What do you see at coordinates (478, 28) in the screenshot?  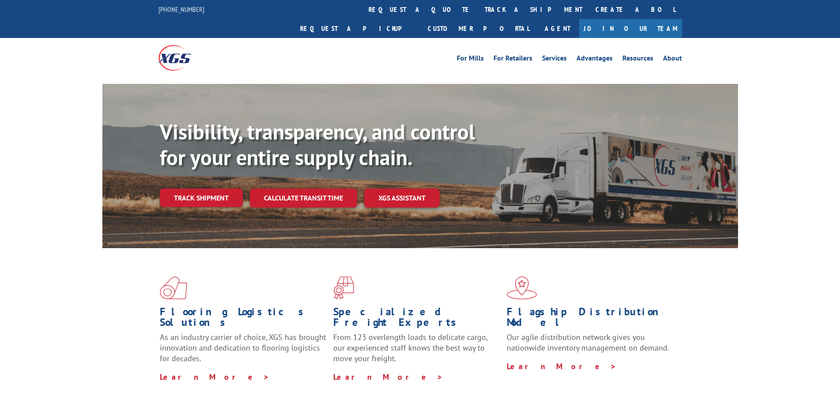 I see `a: Customer Portal` at bounding box center [478, 28].